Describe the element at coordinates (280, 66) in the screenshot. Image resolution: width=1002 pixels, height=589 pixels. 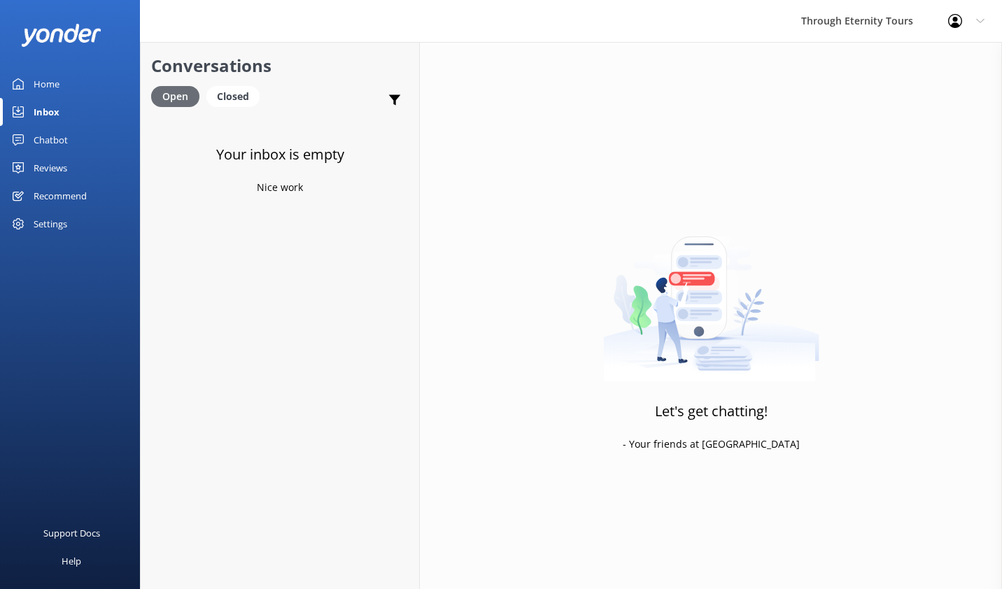
I see `h2: Conversations` at that location.